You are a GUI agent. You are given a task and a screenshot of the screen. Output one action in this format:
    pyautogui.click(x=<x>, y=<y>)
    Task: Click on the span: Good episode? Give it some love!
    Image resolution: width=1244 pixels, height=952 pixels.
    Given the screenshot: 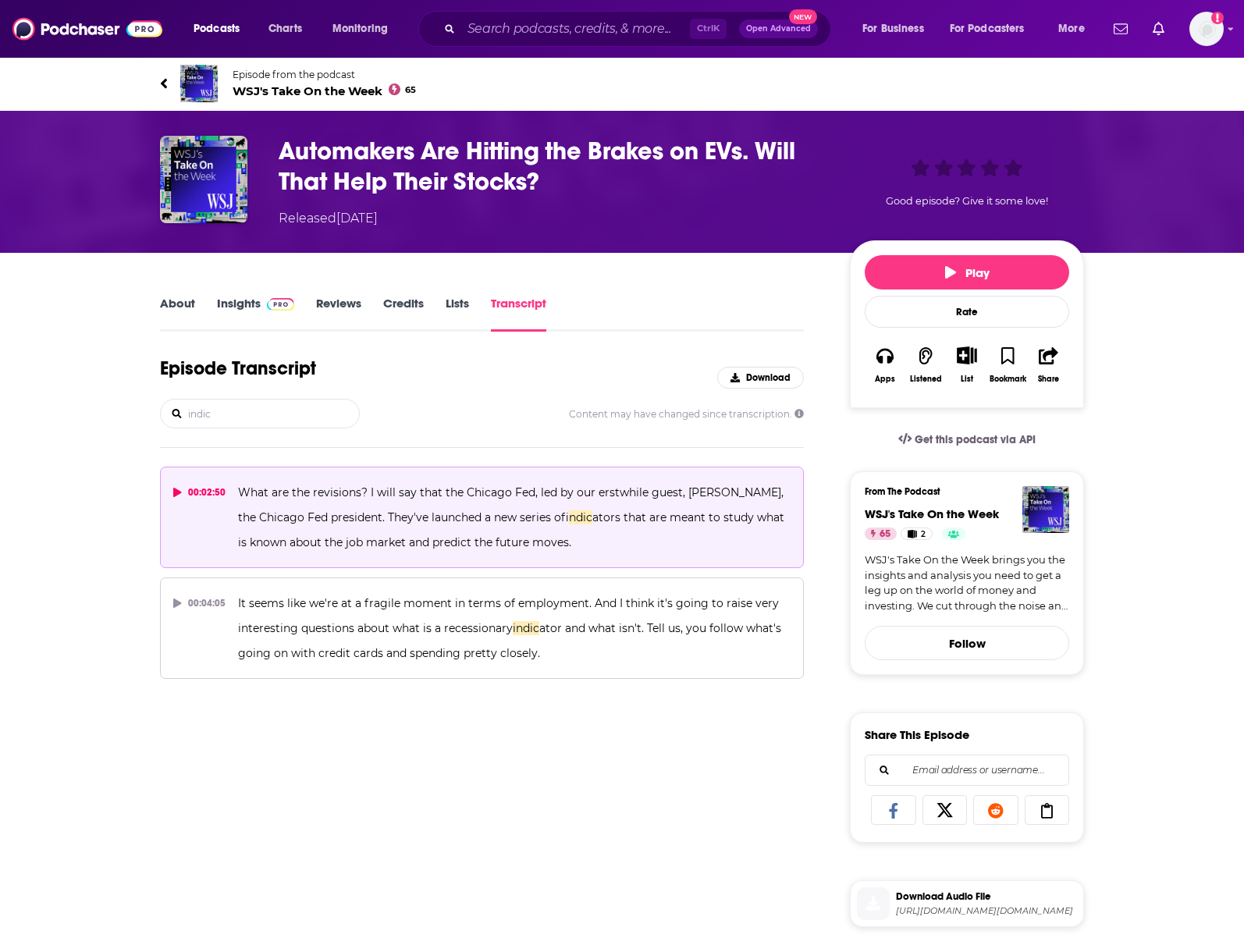 What is the action you would take?
    pyautogui.click(x=967, y=200)
    